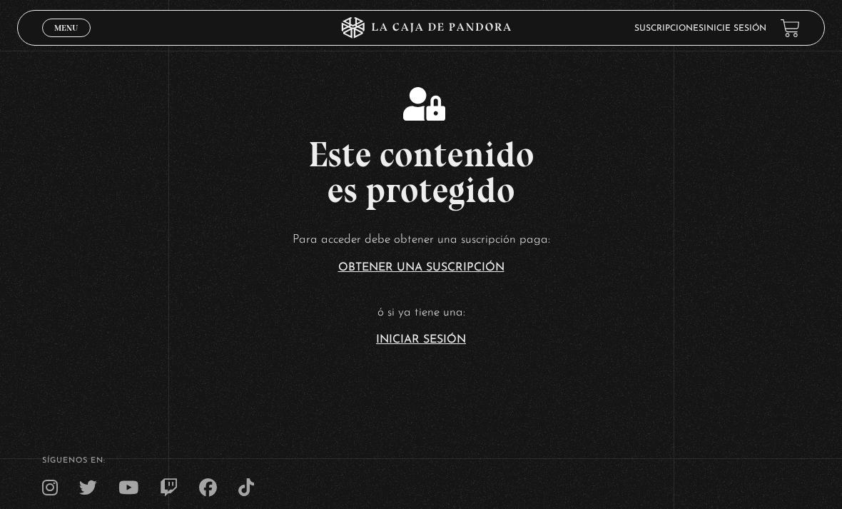 This screenshot has height=509, width=842. I want to click on a: Obtener una suscripción, so click(421, 267).